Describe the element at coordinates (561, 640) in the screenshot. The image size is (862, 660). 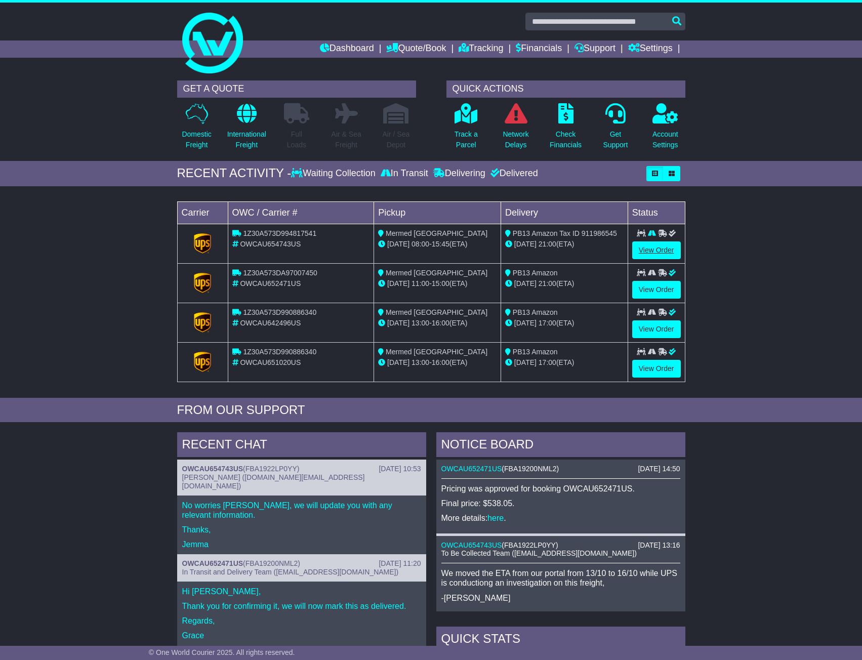
I see `div: Quick Stats` at that location.